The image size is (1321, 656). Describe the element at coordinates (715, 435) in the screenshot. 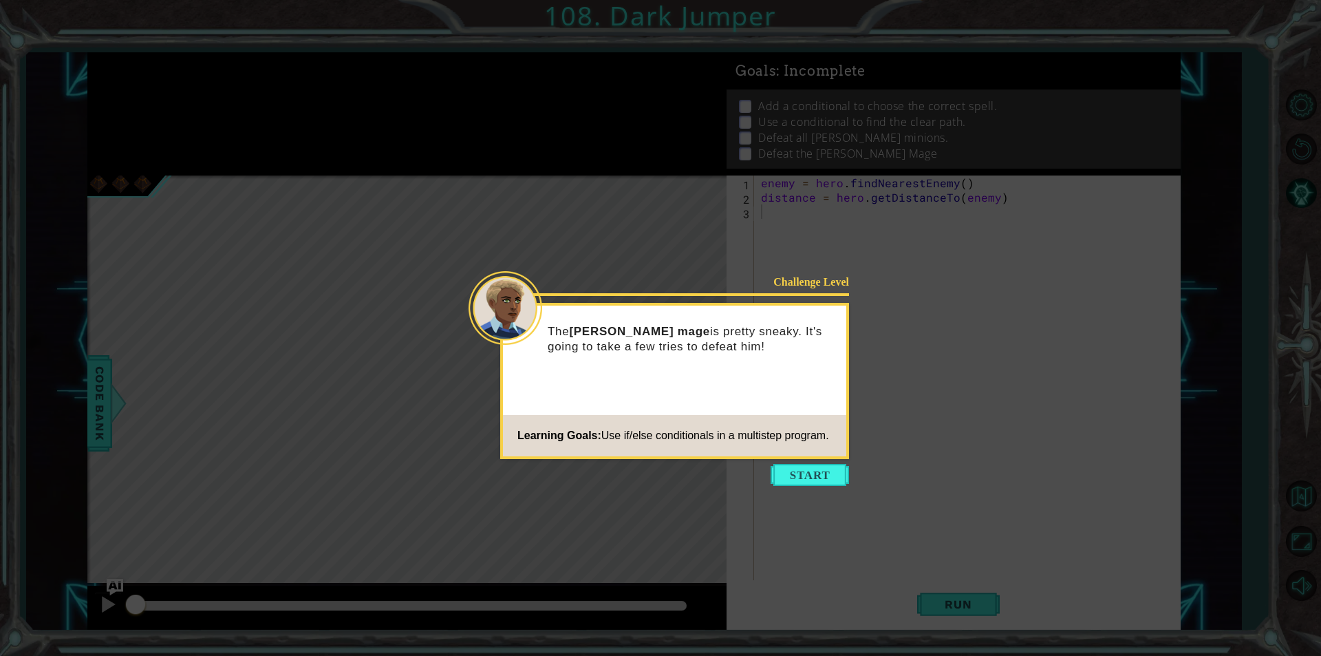

I see `span: Use if/else conditionals in a multistep program.` at that location.